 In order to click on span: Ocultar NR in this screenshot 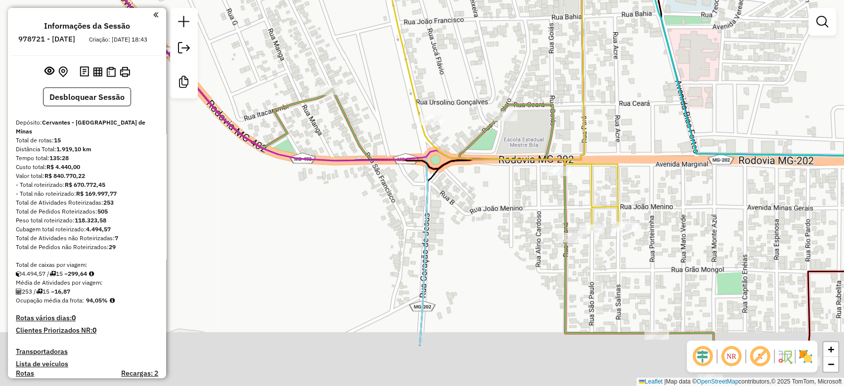, I will do `click(731, 356)`.